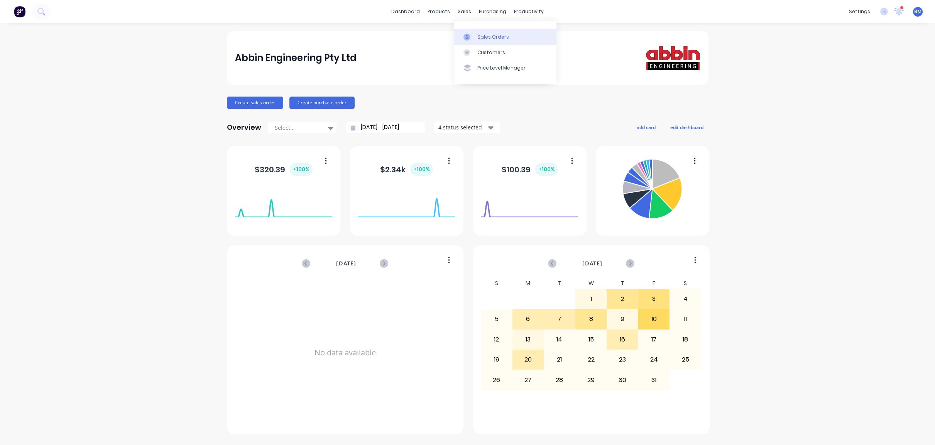 The width and height of the screenshot is (935, 445). Describe the element at coordinates (654, 299) in the screenshot. I see `div: 3` at that location.